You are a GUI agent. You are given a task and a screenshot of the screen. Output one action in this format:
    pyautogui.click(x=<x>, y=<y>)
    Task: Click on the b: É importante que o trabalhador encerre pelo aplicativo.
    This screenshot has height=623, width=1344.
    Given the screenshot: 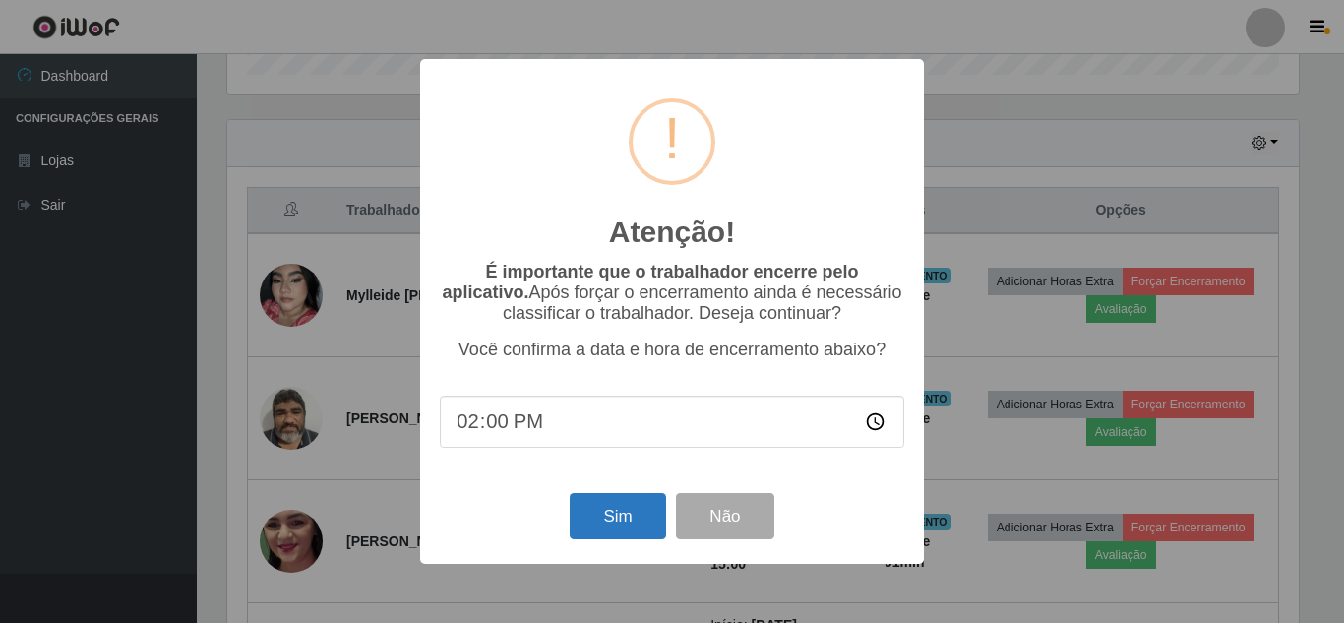 What is the action you would take?
    pyautogui.click(x=649, y=281)
    